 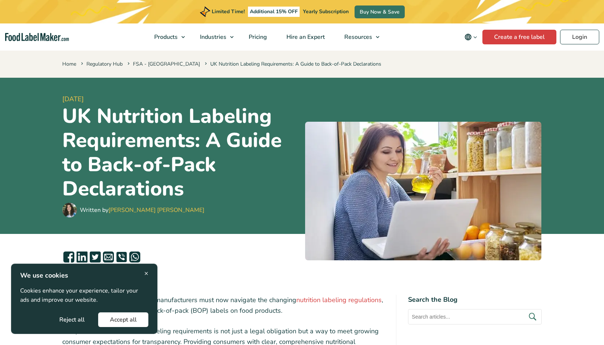 I want to click on h1: UK Nutrition Labeling Requirements: A Guide to Back-of-Pack Declarations, so click(x=181, y=152).